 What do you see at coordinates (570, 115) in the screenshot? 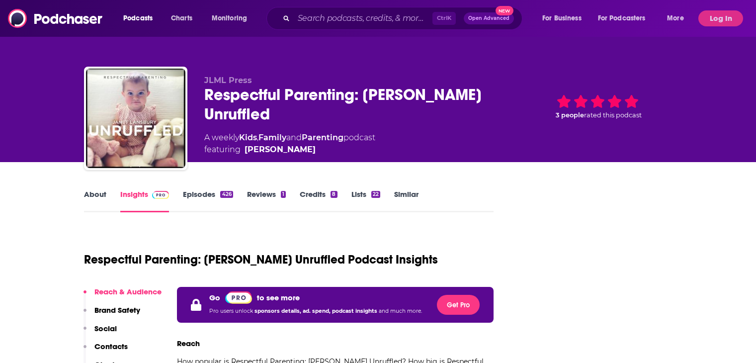
I see `span: 3 people` at bounding box center [570, 115].